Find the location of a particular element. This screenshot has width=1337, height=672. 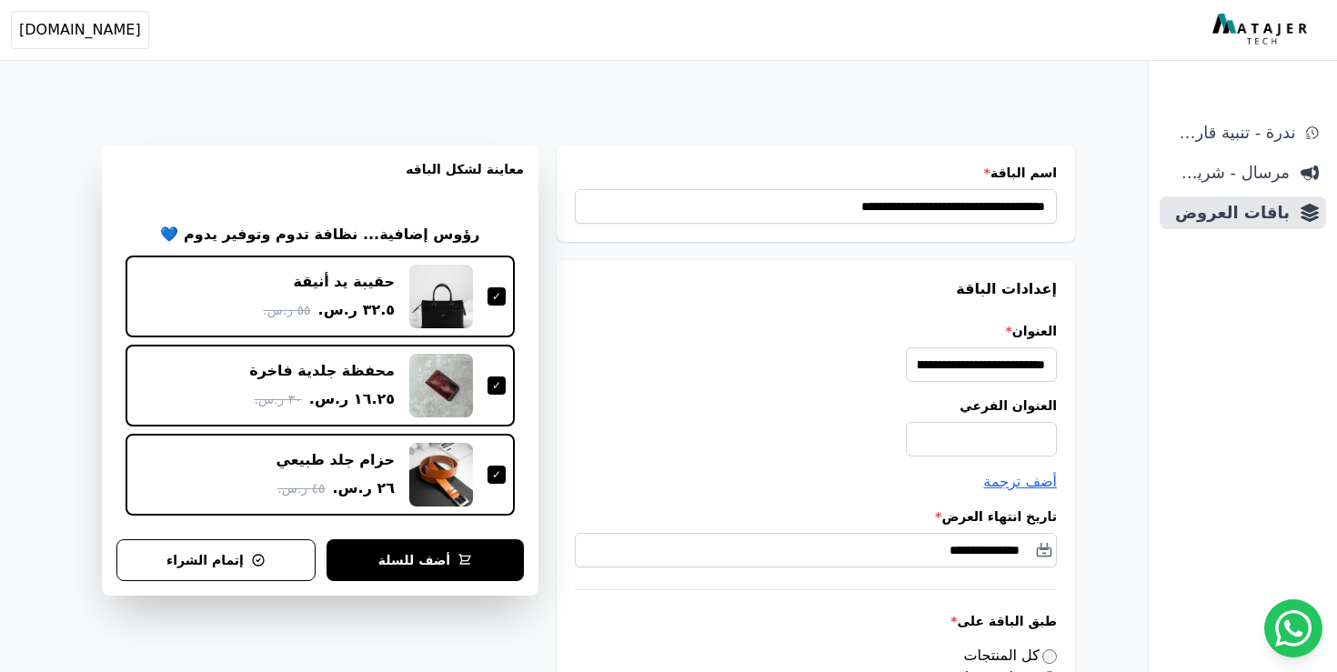

h2: رؤوس إضافية... نظافة تدوم وتوفير يدوم 💙 is located at coordinates (319, 235).